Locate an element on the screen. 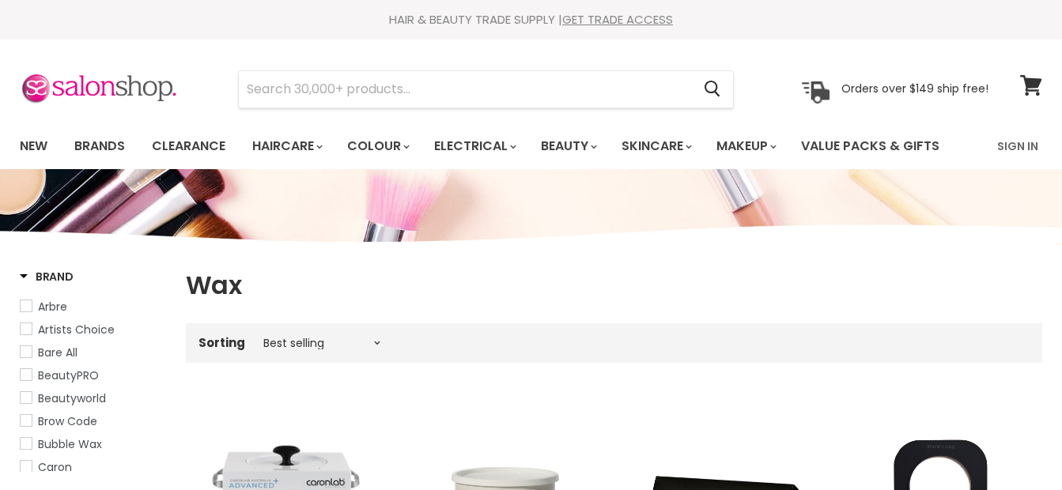 This screenshot has height=490, width=1062. span: Arbre is located at coordinates (52, 307).